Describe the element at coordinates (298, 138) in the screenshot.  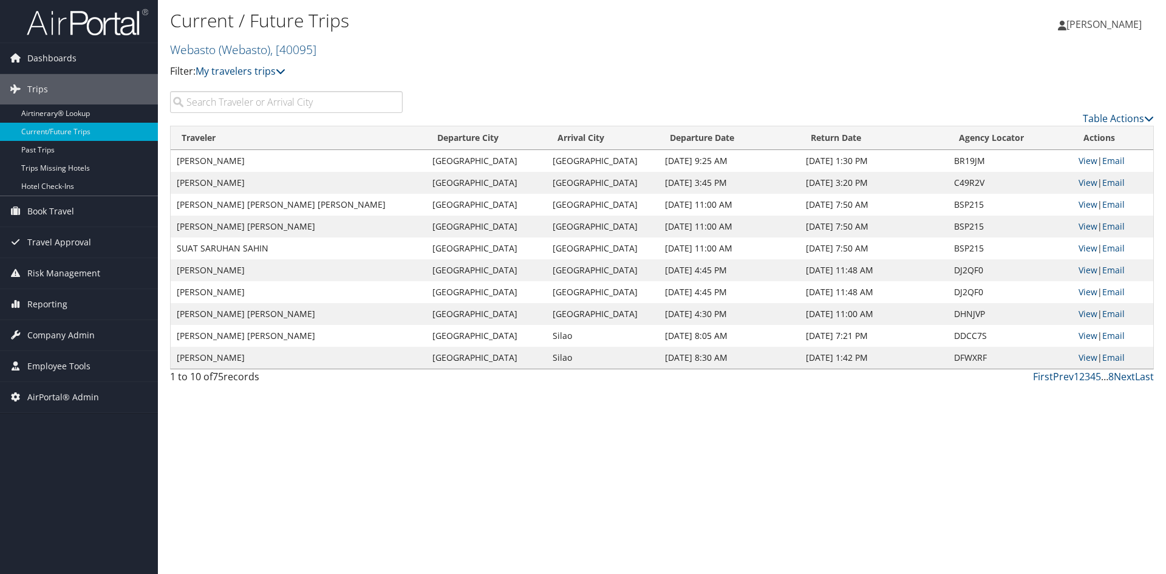
I see `th: Traveler: activate to sort column ascending` at that location.